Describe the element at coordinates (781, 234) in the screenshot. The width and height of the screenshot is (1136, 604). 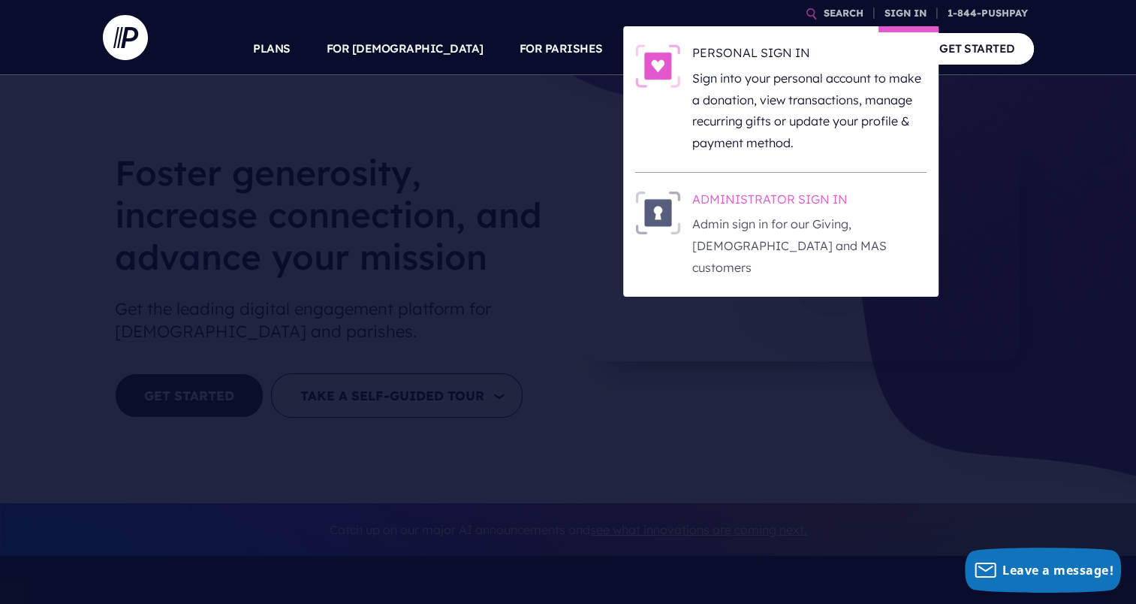
I see `a: ADMINISTRATOR SIGN IN - Illustration ADMINISTRATOR SIGN IN Admin sign in for our Giving, [DEMOGRA...` at that location.